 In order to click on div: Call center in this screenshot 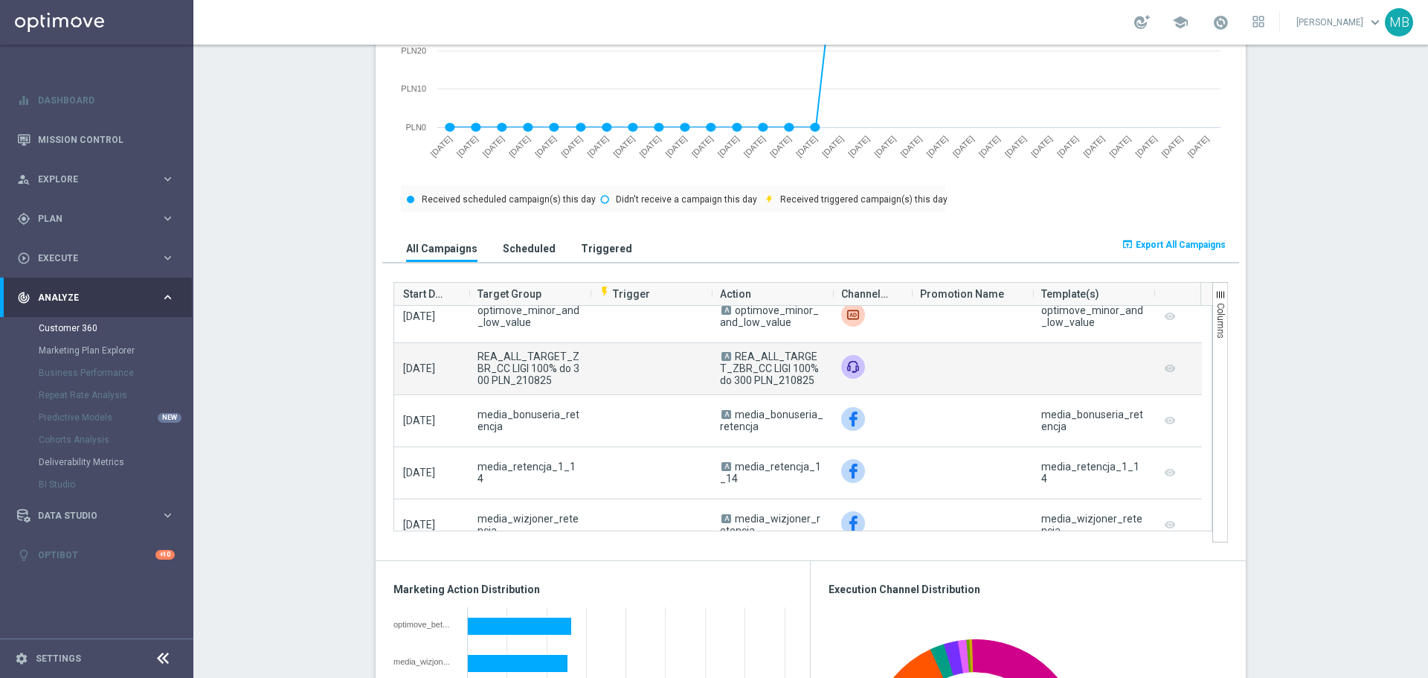, I will do `click(853, 367)`.